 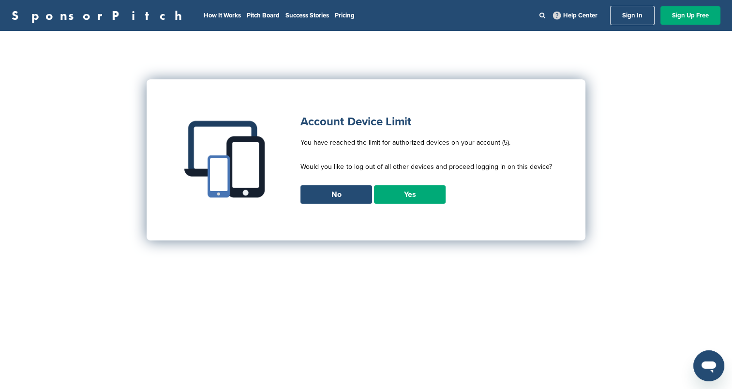 What do you see at coordinates (576, 15) in the screenshot?
I see `a: Help Center` at bounding box center [576, 15].